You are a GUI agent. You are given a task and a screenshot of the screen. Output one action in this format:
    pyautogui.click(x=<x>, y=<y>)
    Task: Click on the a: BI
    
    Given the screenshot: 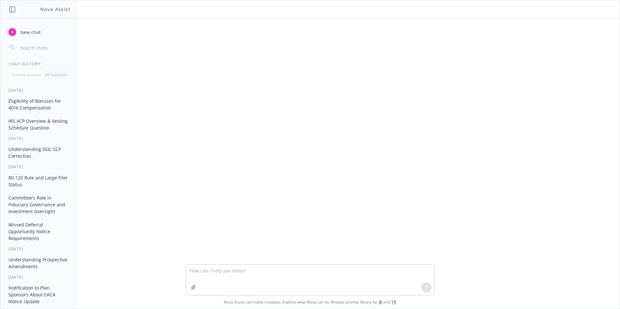 What is the action you would take?
    pyautogui.click(x=380, y=302)
    